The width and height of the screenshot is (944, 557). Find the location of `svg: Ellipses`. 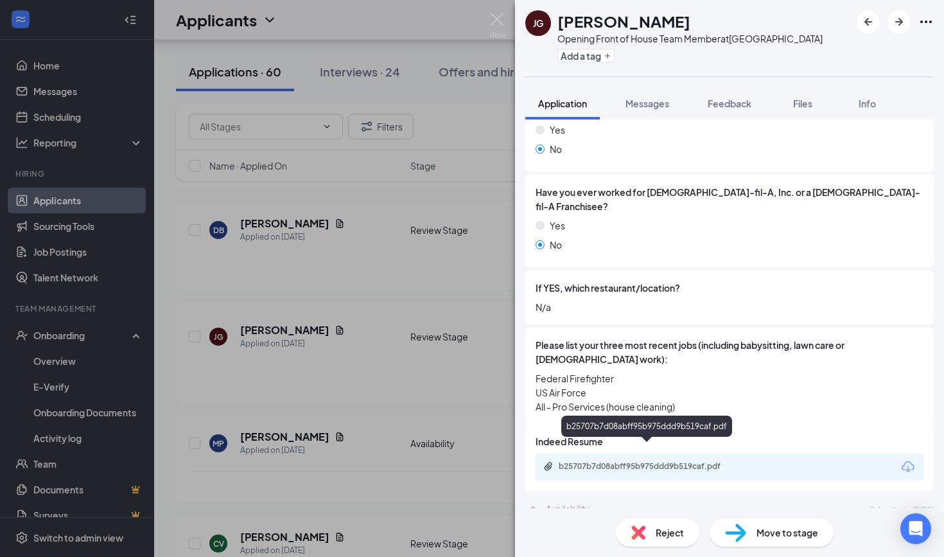

svg: Ellipses is located at coordinates (926, 22).